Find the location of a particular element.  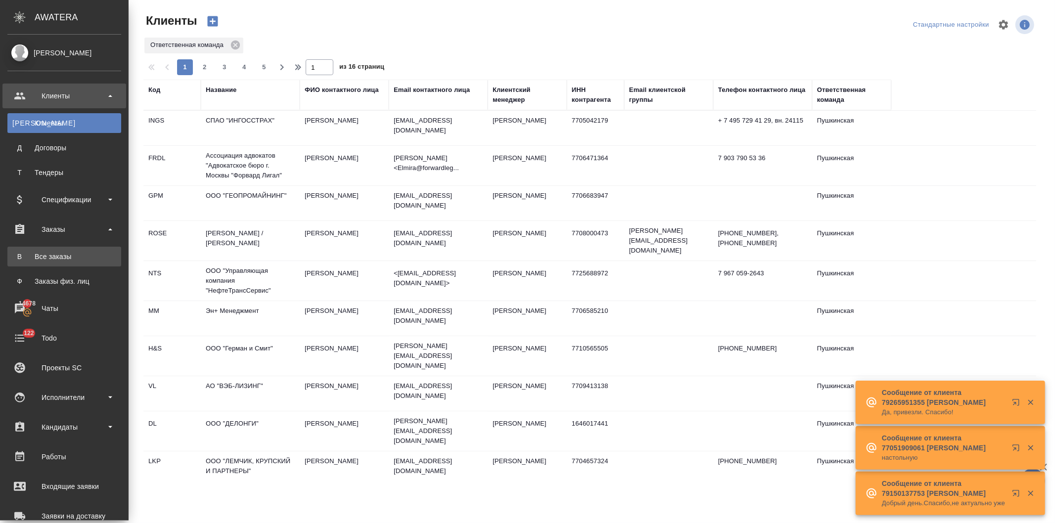

span: из 16 страниц is located at coordinates (361, 68).